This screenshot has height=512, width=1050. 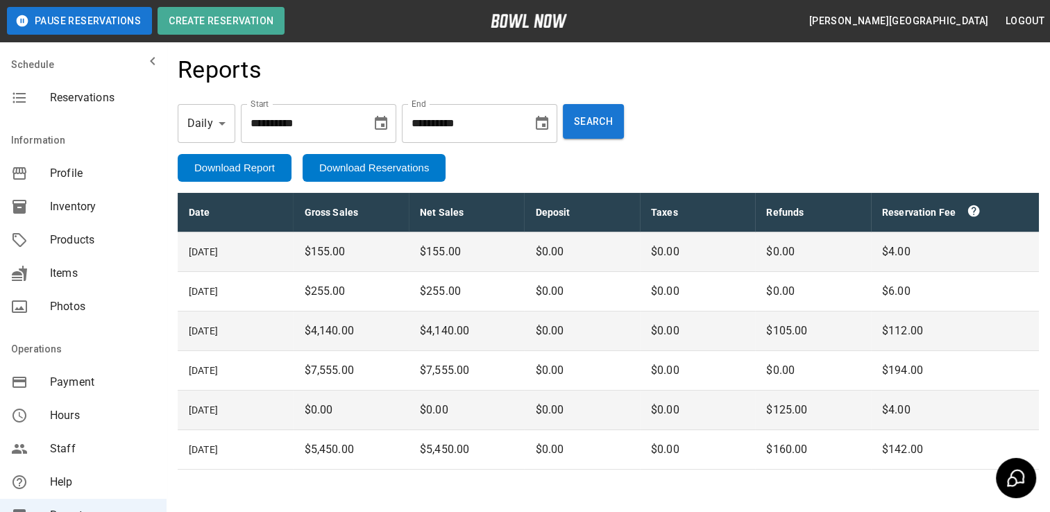 I want to click on div: Daily, so click(x=206, y=124).